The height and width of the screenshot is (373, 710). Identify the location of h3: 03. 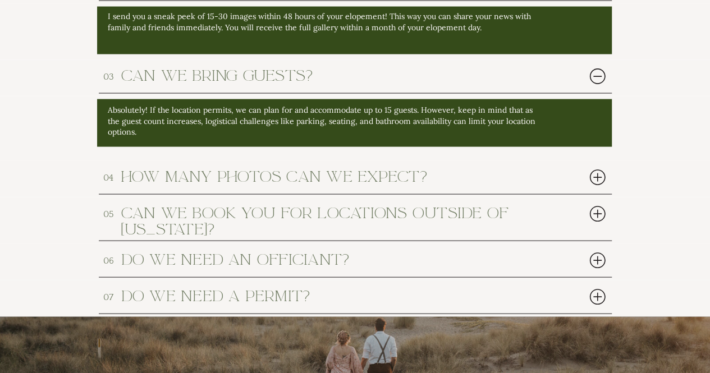
(110, 75).